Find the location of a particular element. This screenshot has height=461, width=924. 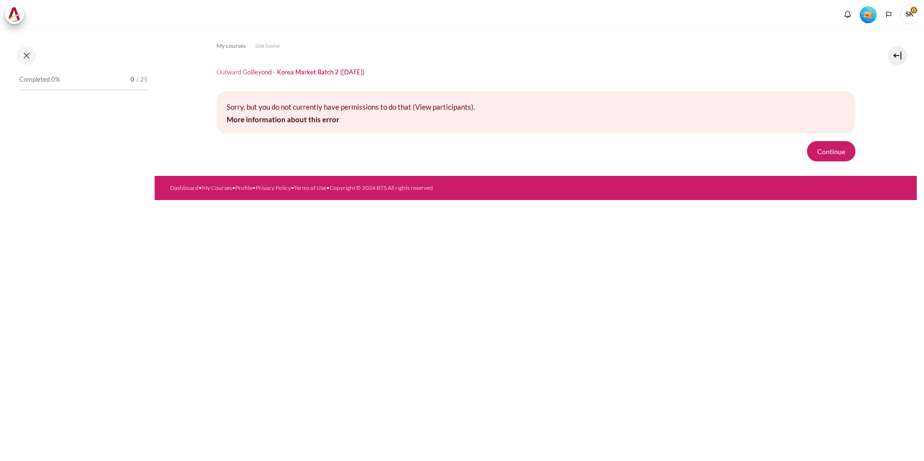

a: Site home is located at coordinates (267, 46).